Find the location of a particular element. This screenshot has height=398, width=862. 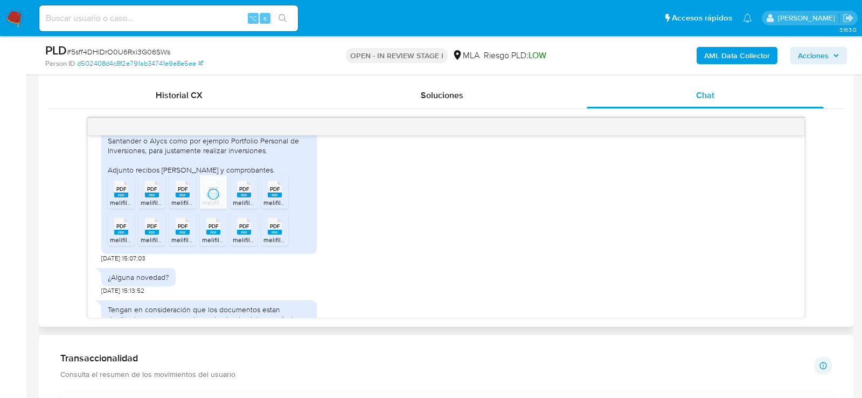

span: melifile480005727354904747.pdf is located at coordinates (220, 202).